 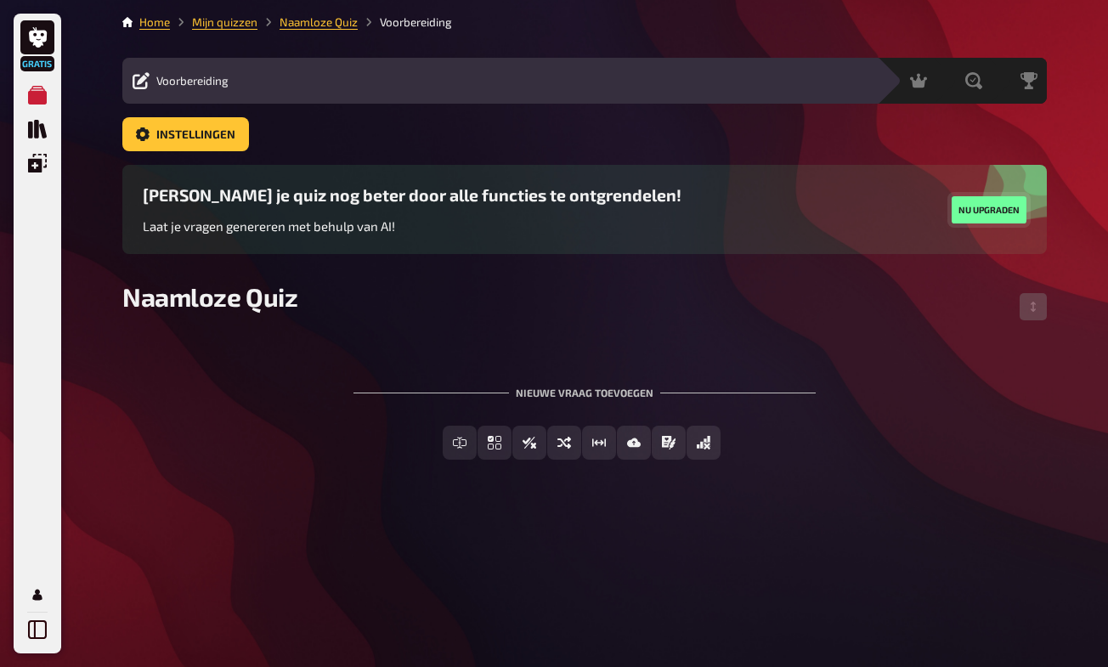 What do you see at coordinates (460, 443) in the screenshot?
I see `button: Open vraag` at bounding box center [460, 443].